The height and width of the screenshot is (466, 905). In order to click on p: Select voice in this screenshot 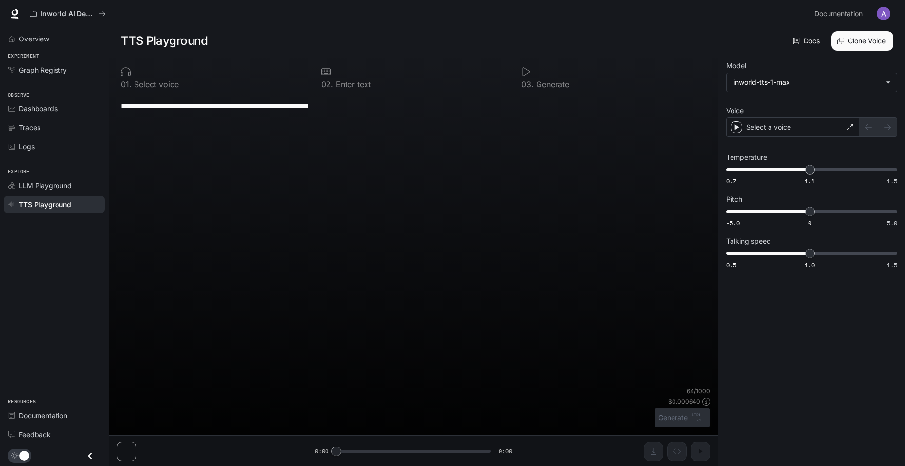, I will do `click(155, 84)`.